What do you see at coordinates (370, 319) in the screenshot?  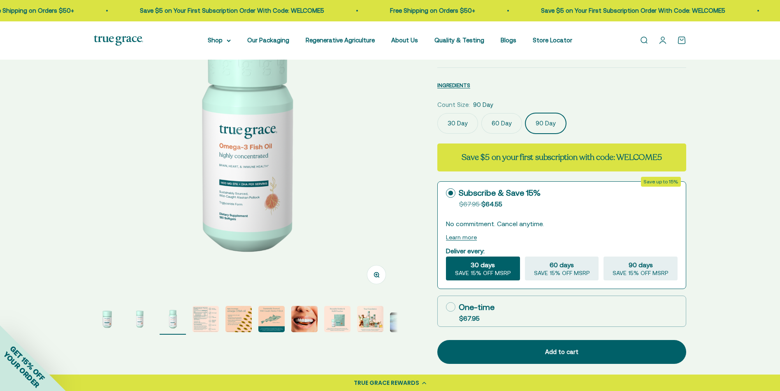 I see `img: Our full product line provides a robust and comprehensive offering for a true foundation of healt...` at bounding box center [370, 319].